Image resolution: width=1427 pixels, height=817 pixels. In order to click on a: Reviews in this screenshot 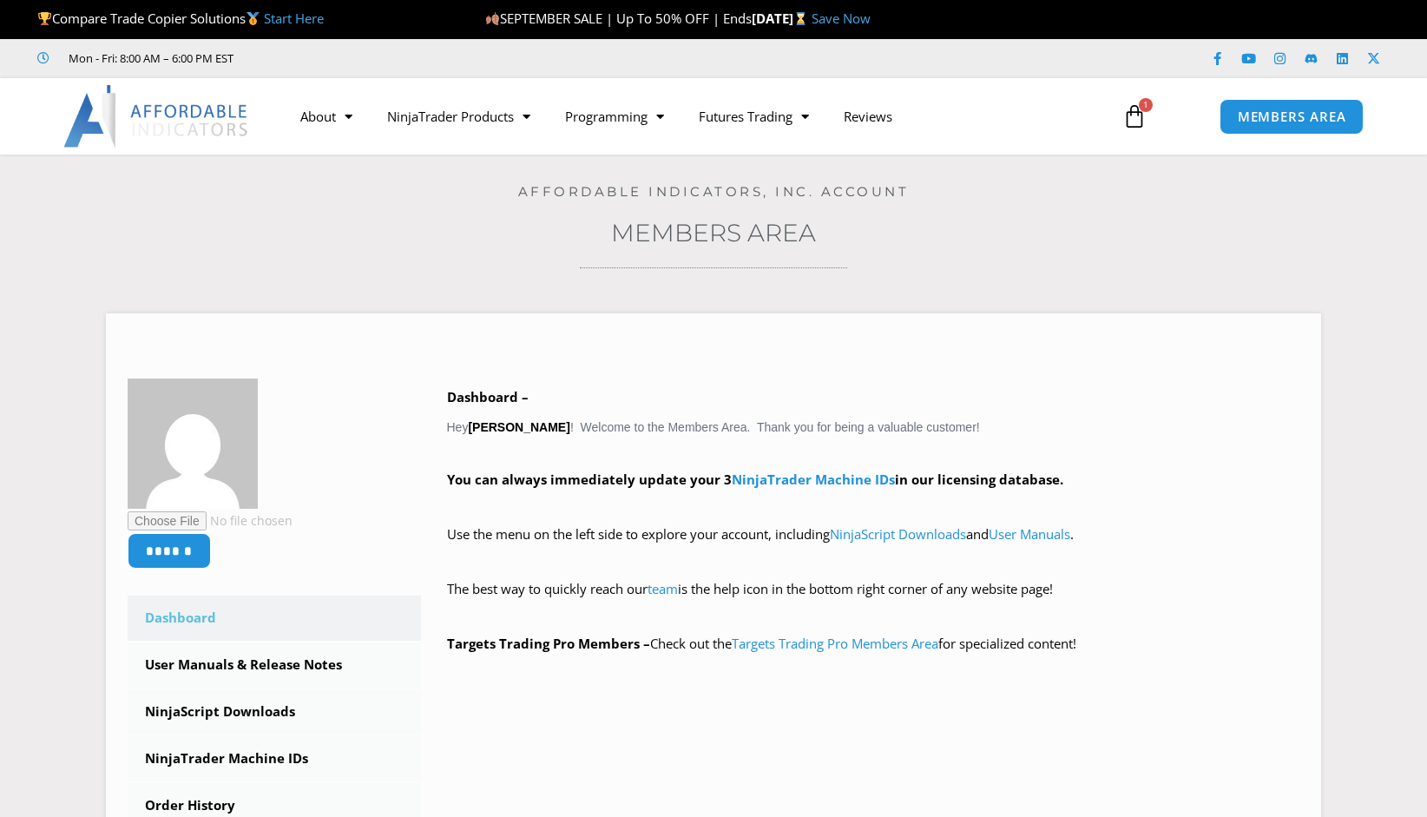, I will do `click(868, 116)`.